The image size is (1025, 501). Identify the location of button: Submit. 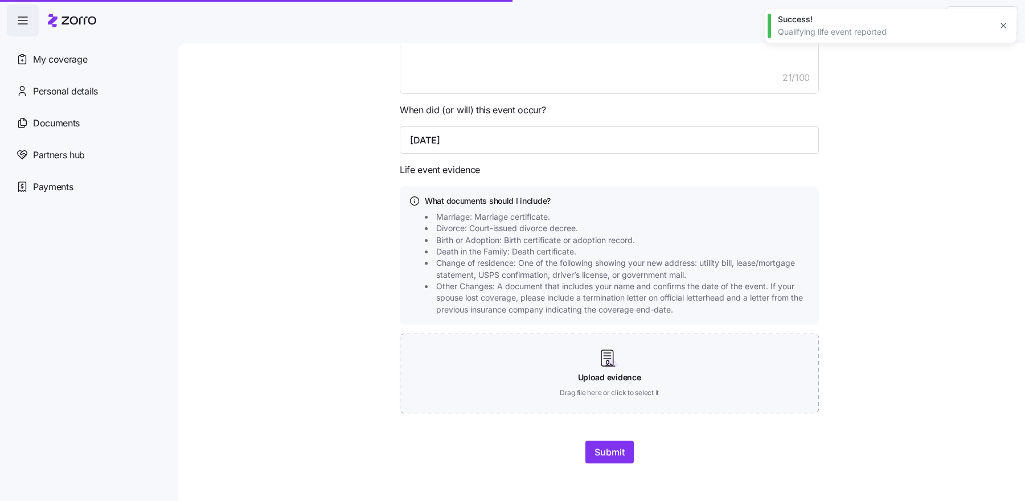
(609, 452).